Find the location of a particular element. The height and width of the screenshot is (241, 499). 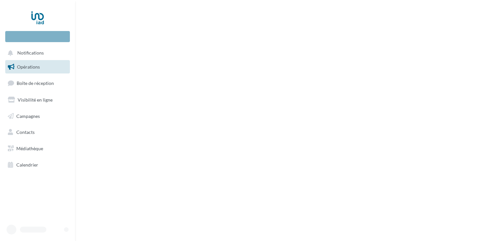

a: Campagnes is located at coordinates (38, 116).